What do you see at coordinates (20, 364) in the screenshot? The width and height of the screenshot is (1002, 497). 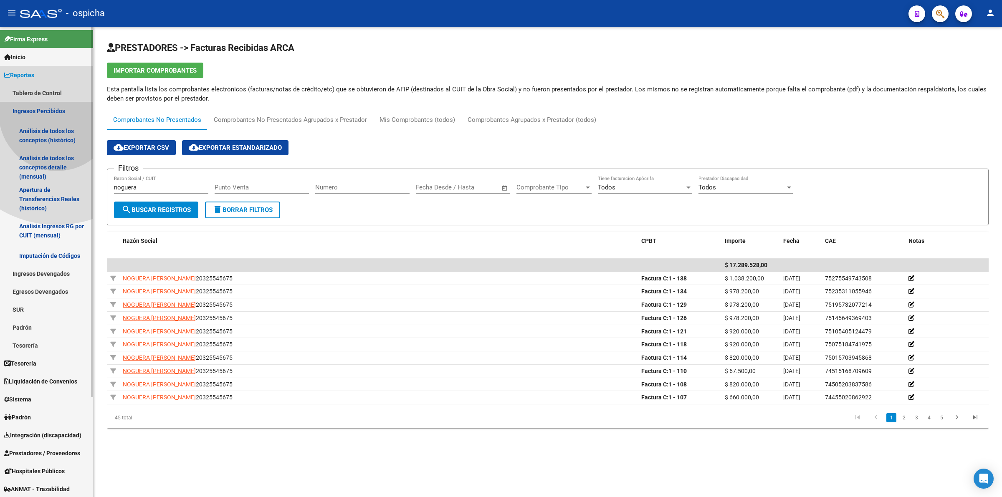 I see `span: Tesorería` at bounding box center [20, 364].